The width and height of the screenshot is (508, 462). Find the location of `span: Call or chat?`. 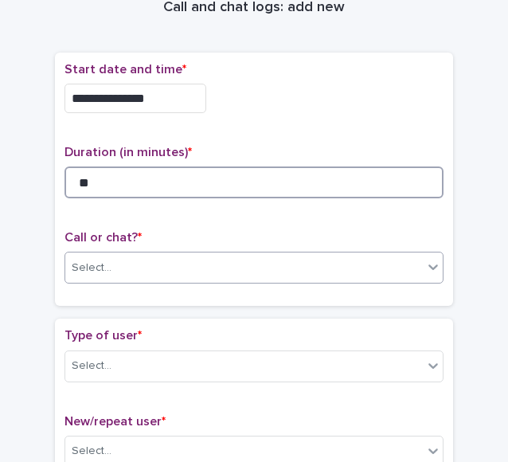

span: Call or chat? is located at coordinates (103, 237).